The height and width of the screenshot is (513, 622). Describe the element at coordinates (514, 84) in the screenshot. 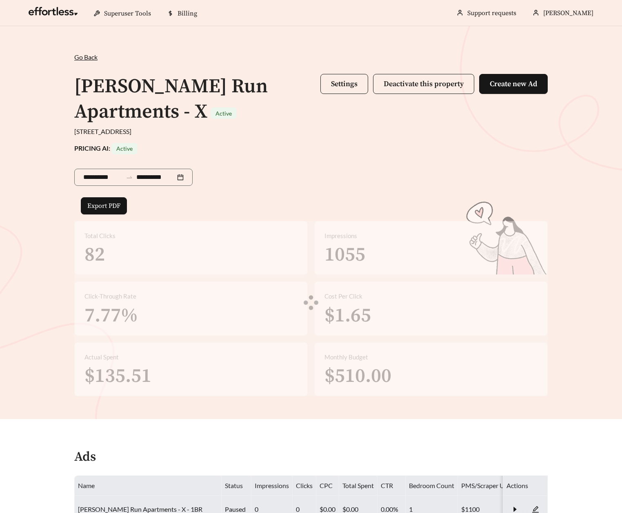

I see `span: Create new Ad` at that location.